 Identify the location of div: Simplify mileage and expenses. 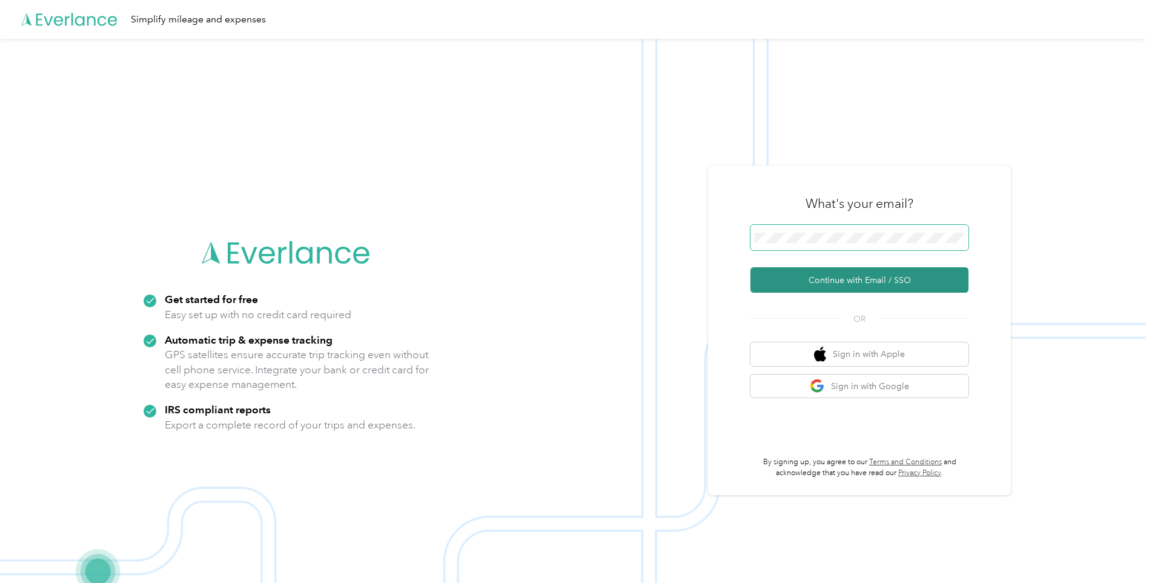
(198, 19).